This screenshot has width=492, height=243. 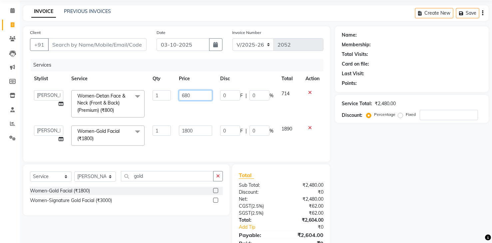 I want to click on th: Service, so click(x=108, y=79).